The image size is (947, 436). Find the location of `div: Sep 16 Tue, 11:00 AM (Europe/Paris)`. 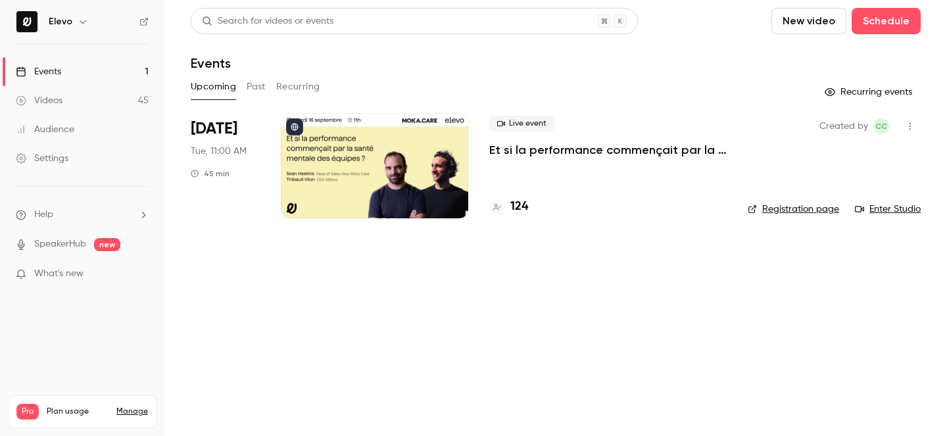

div: Sep 16 Tue, 11:00 AM (Europe/Paris) is located at coordinates (225, 166).